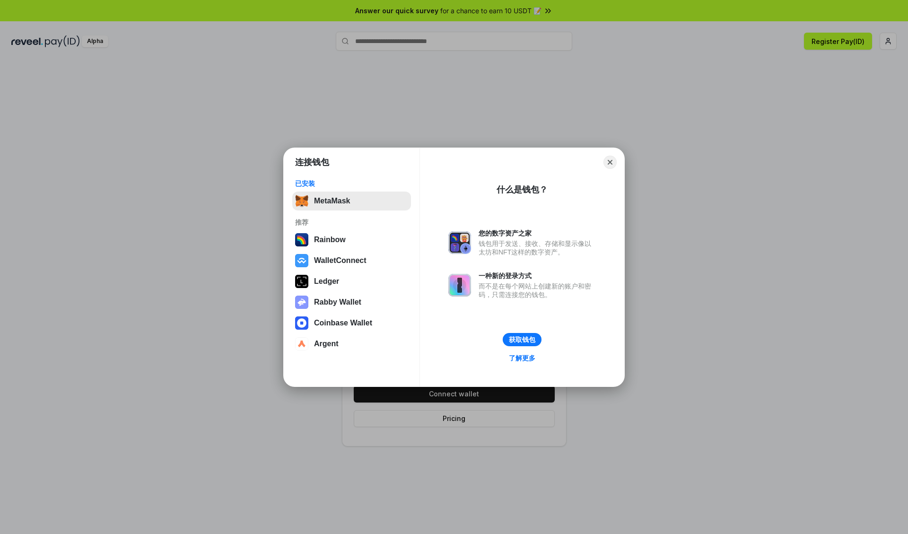  Describe the element at coordinates (340, 261) in the screenshot. I see `div: WalletConnect` at that location.